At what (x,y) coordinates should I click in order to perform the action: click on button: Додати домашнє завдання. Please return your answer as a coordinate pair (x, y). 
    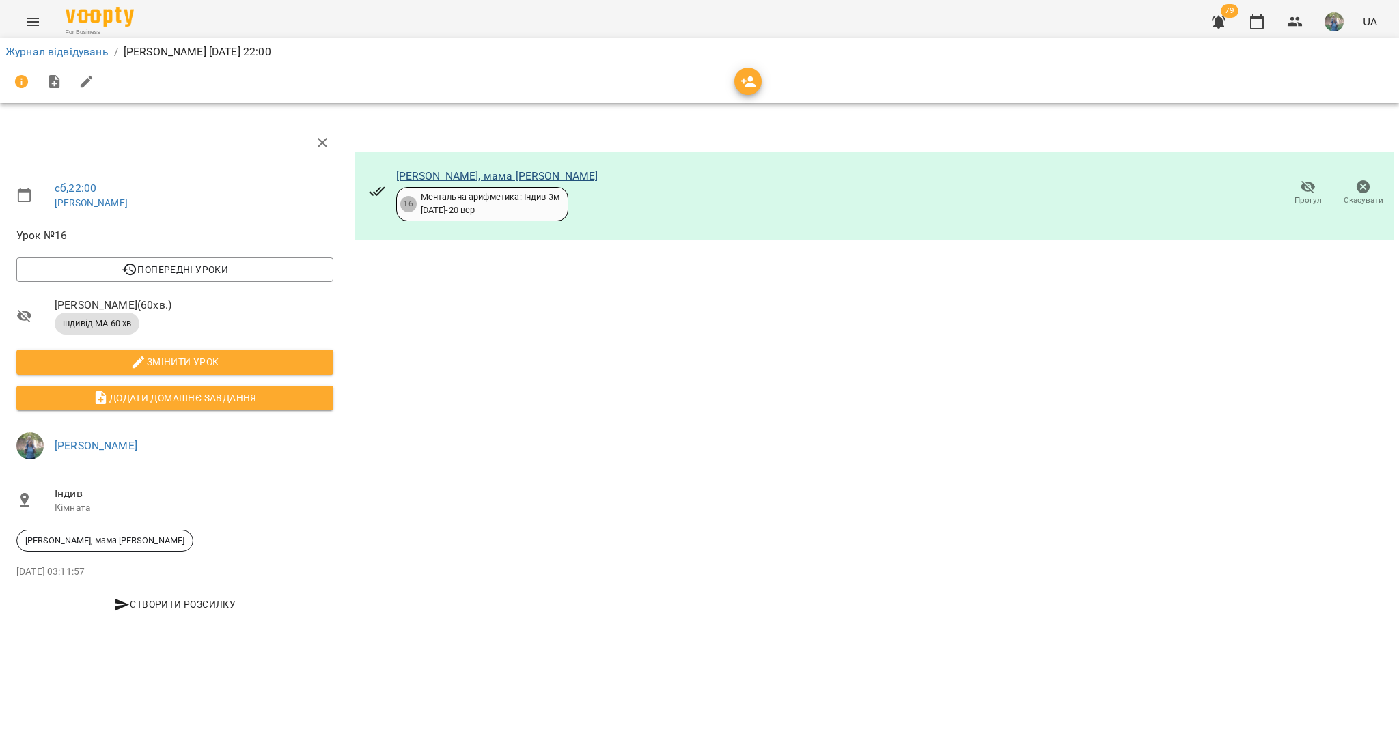
    Looking at the image, I should click on (175, 398).